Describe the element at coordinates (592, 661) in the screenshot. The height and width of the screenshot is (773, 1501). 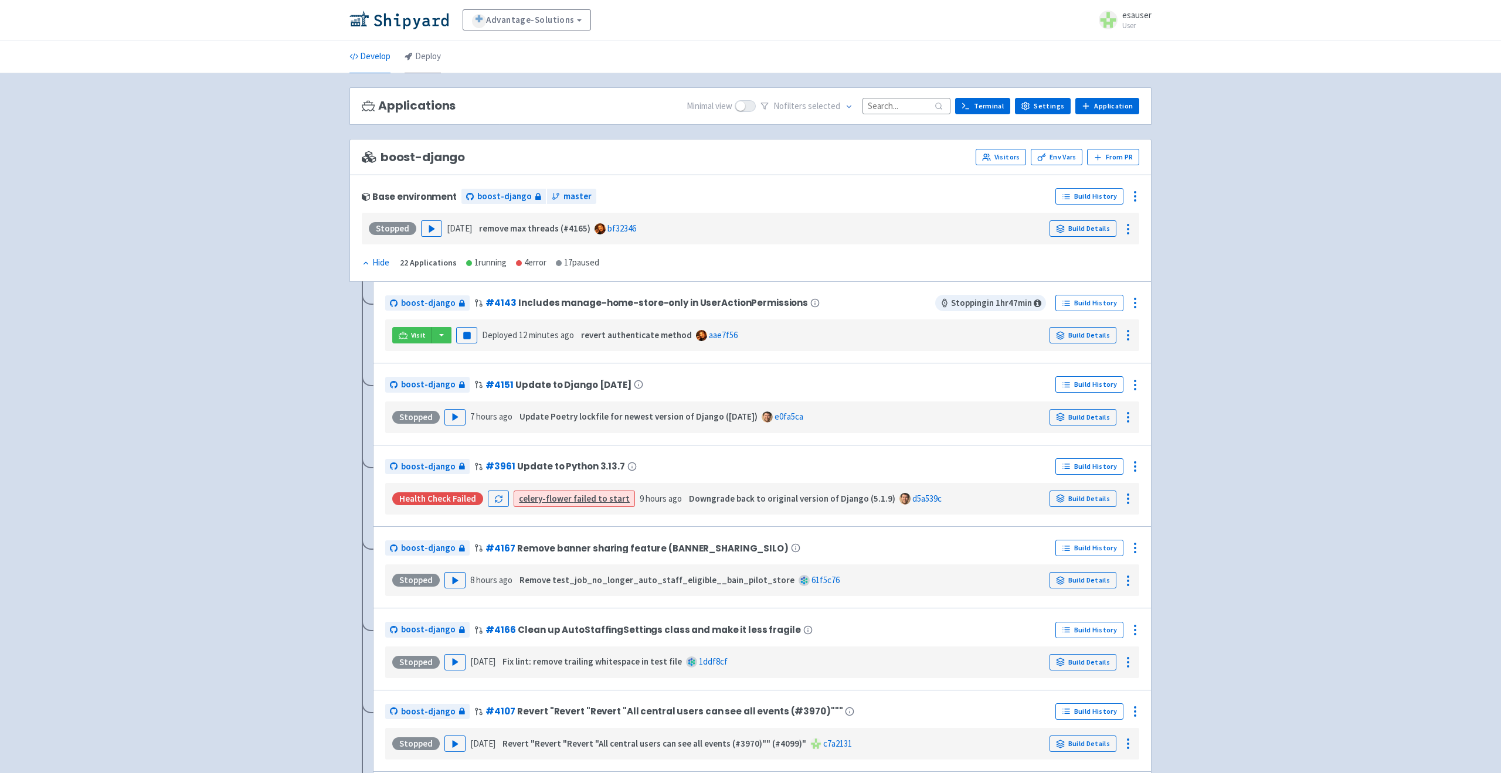
I see `strong: Fix lint: remove trailing whitespace in test file` at that location.